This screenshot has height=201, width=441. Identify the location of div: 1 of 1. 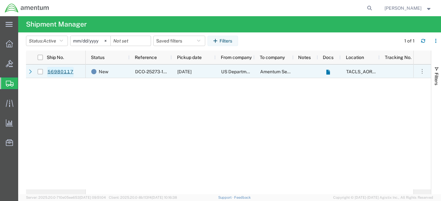
(409, 41).